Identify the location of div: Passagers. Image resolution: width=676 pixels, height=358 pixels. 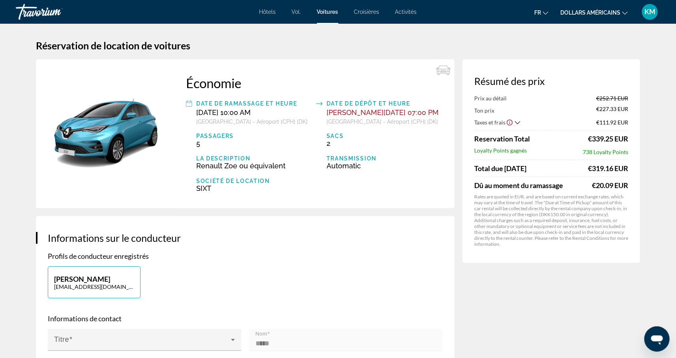
(254, 136).